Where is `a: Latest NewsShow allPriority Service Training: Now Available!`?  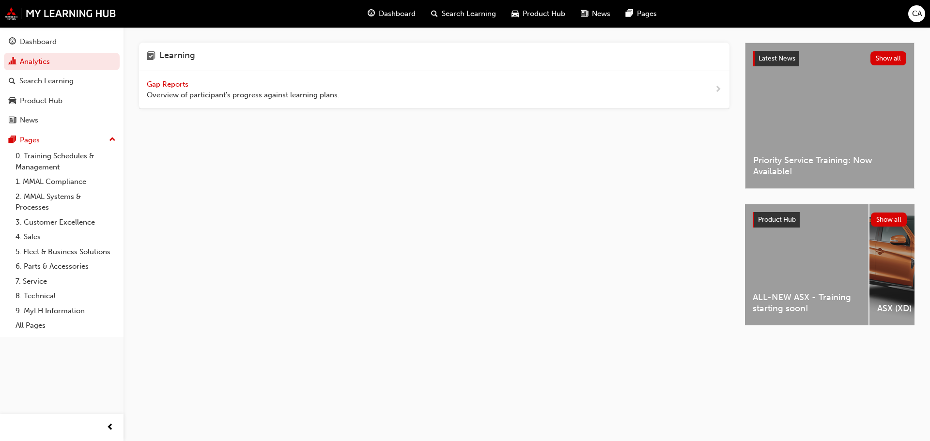 a: Latest NewsShow allPriority Service Training: Now Available! is located at coordinates (830, 116).